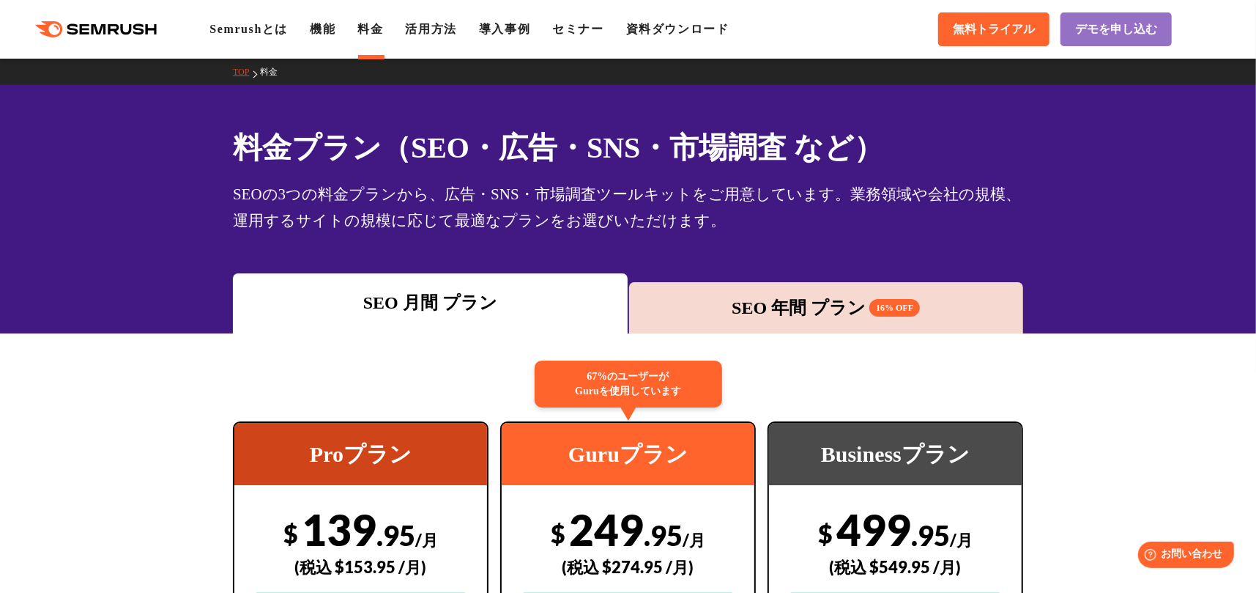  Describe the element at coordinates (994, 29) in the screenshot. I see `a: 無料トライアル` at that location.